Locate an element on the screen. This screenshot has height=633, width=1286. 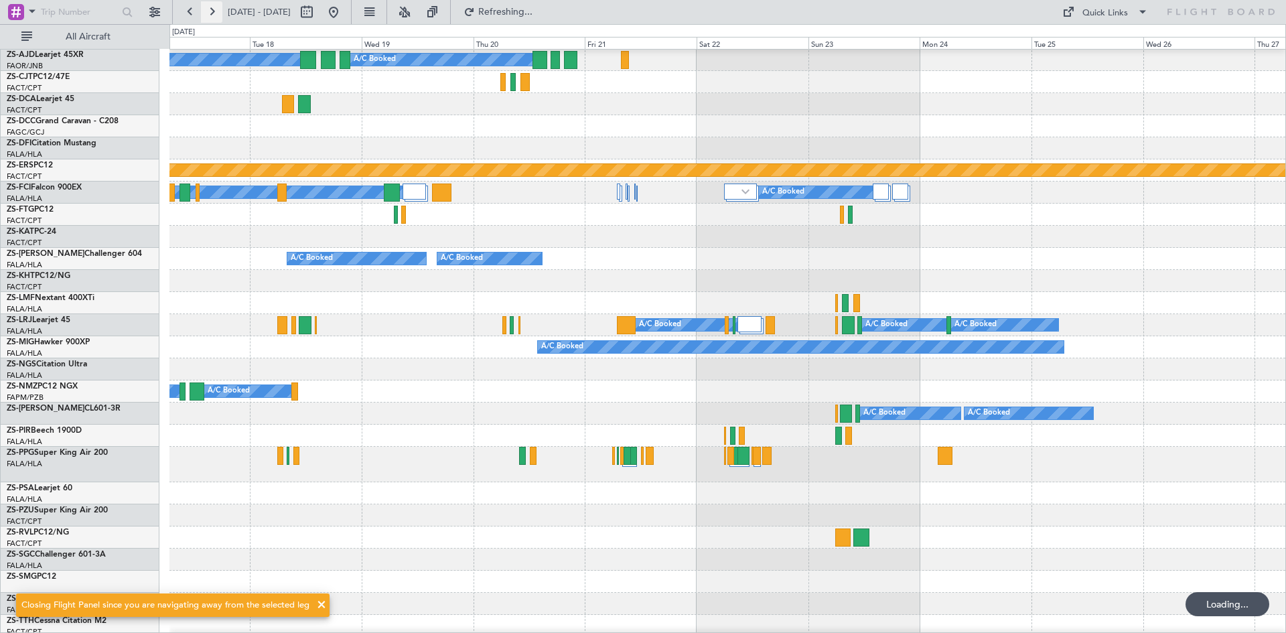
div: Tue 25 is located at coordinates (1087, 43).